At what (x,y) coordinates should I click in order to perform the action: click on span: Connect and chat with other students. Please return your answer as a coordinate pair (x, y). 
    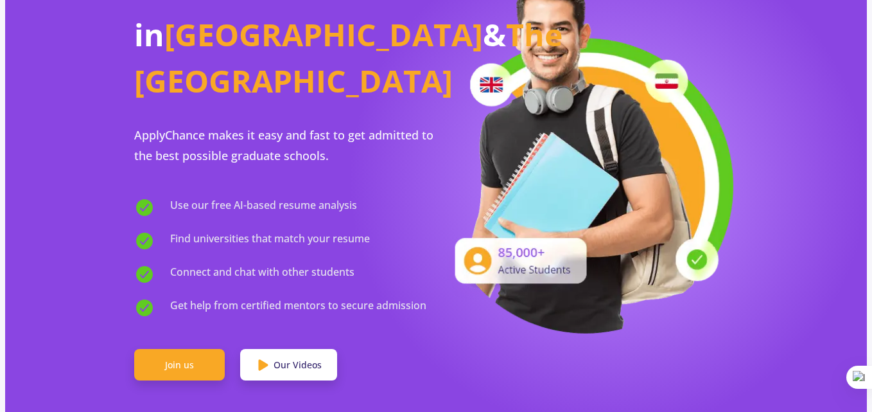
    Looking at the image, I should click on (262, 274).